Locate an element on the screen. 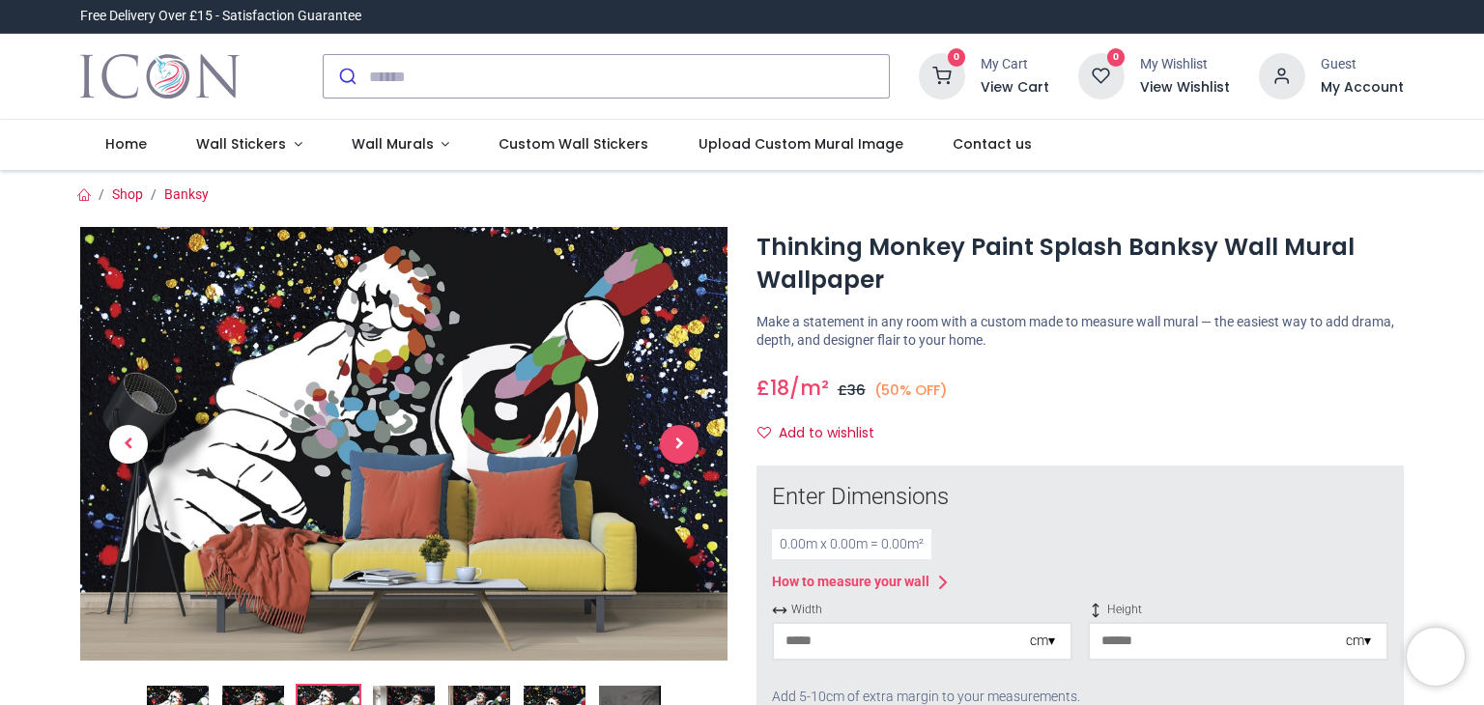 The height and width of the screenshot is (705, 1484). div: My Wishlist is located at coordinates (1185, 65).